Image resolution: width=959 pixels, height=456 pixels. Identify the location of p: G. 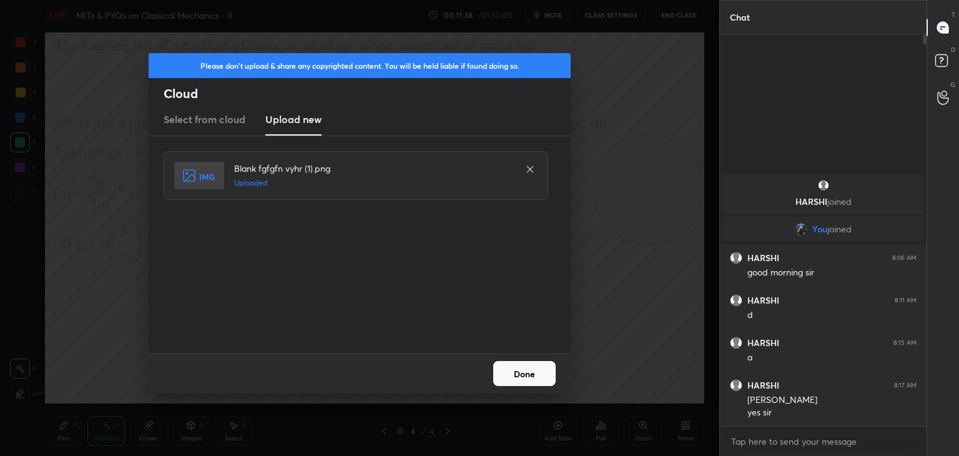
(953, 84).